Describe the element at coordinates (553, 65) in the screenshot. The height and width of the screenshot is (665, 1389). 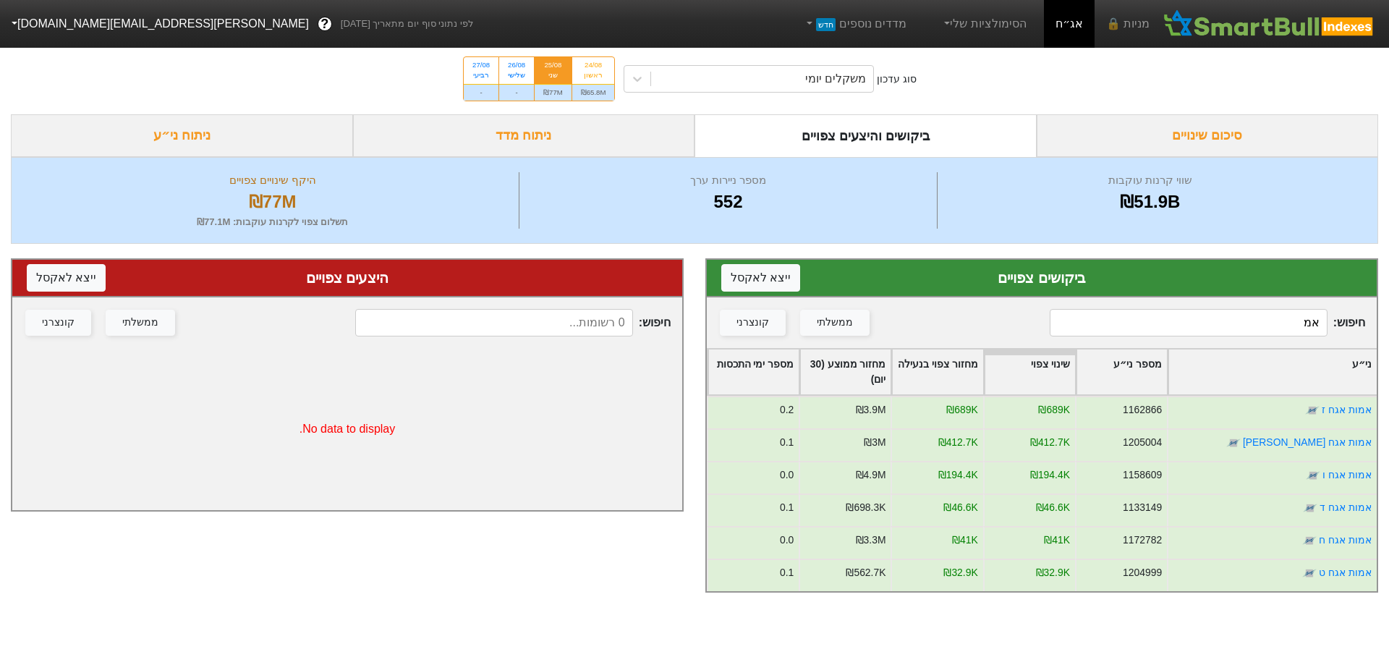
I see `div: 25/08` at that location.